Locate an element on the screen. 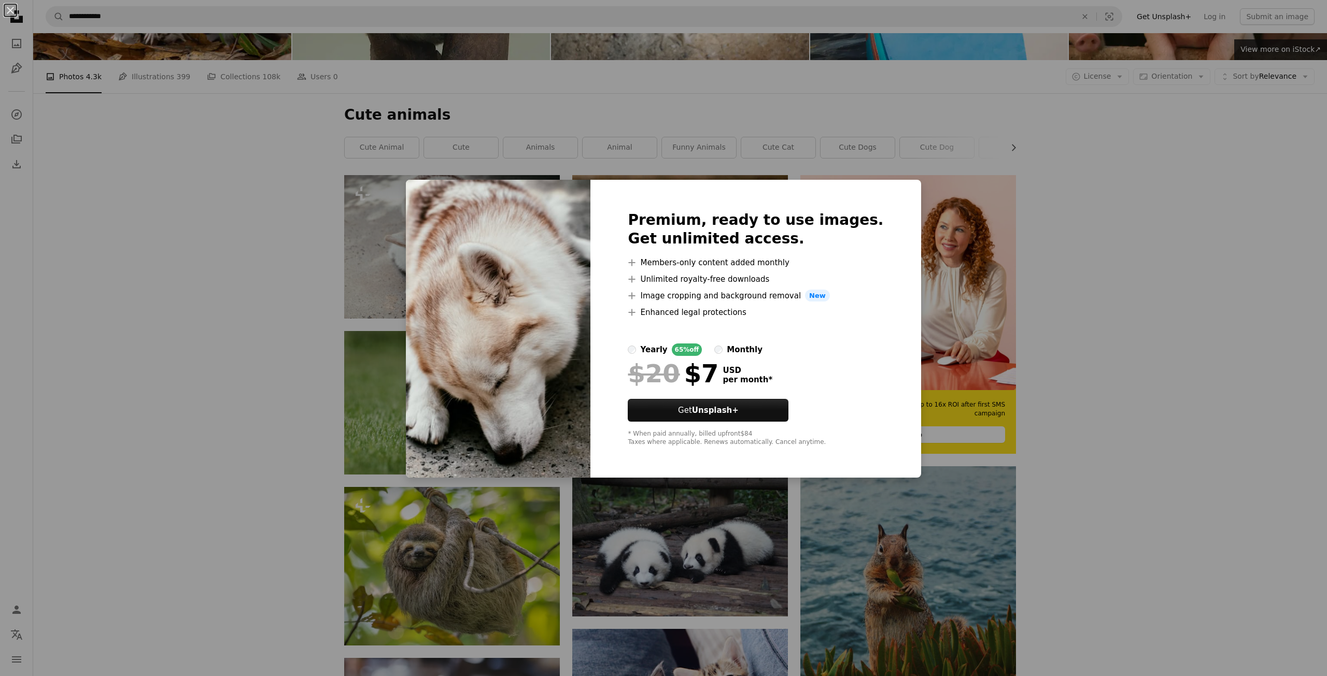 The width and height of the screenshot is (1327, 676). div: $7 is located at coordinates (673, 374).